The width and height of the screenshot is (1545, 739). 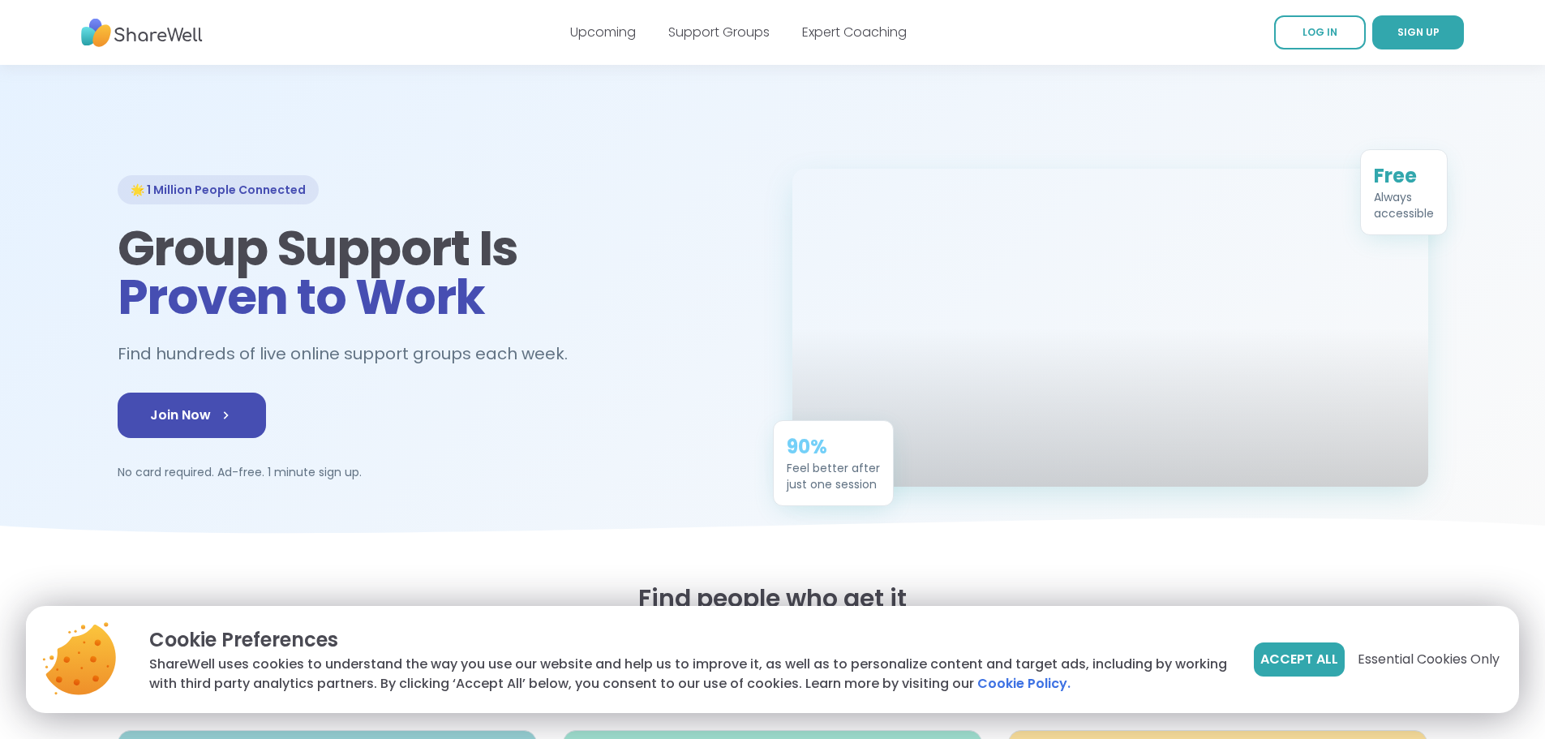 What do you see at coordinates (1404, 176) in the screenshot?
I see `div: Free` at bounding box center [1404, 176].